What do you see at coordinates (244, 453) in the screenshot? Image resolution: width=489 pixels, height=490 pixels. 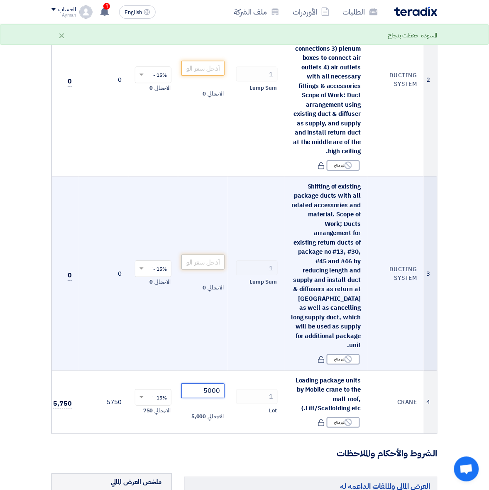 I see `h3: الشروط والأحكام والملاحظات` at bounding box center [244, 453].